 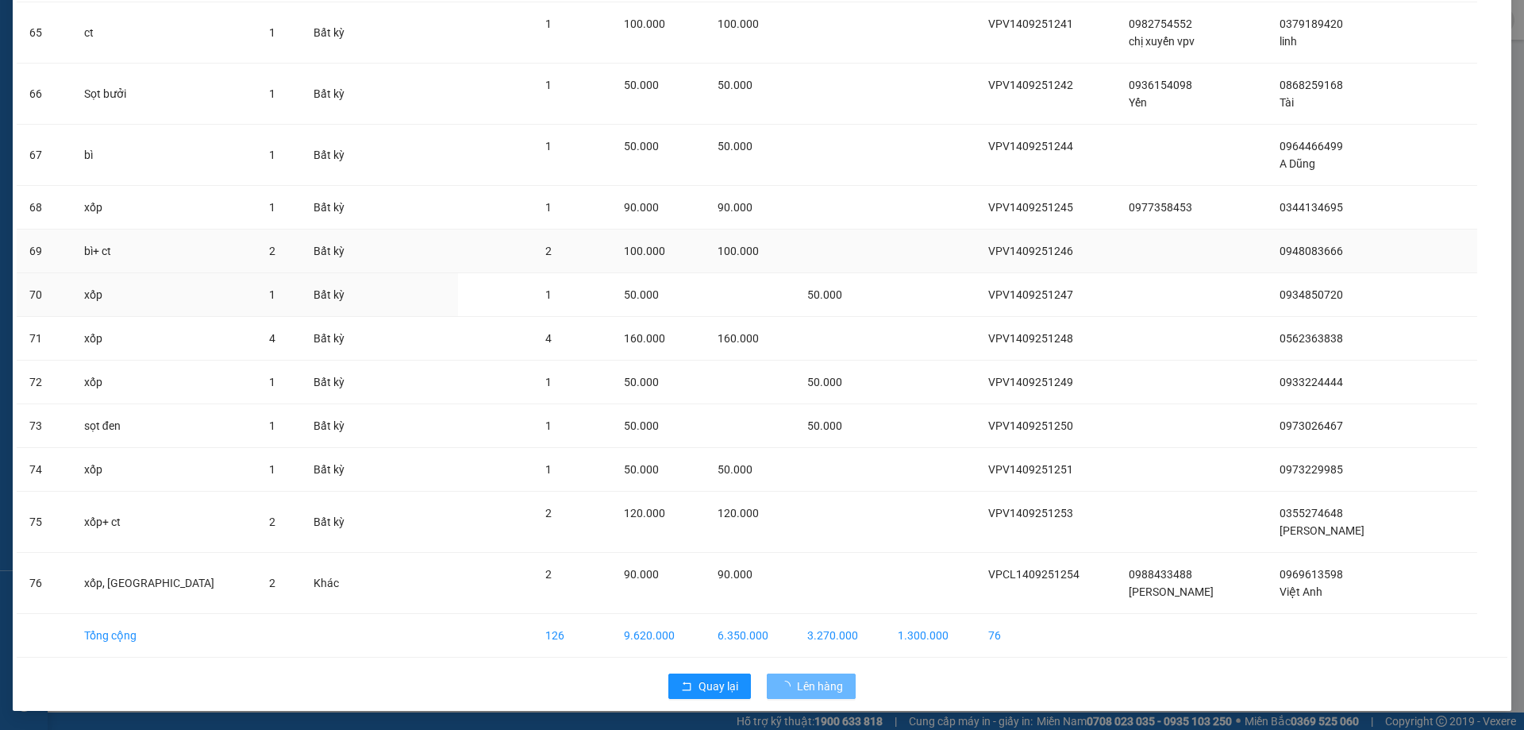 I want to click on td: bì+ ct, so click(x=164, y=251).